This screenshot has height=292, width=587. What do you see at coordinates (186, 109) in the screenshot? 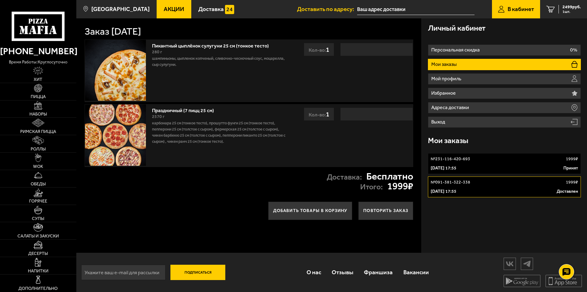
I see `a: Праздничный (7 пицц 25 см)` at bounding box center [186, 109].